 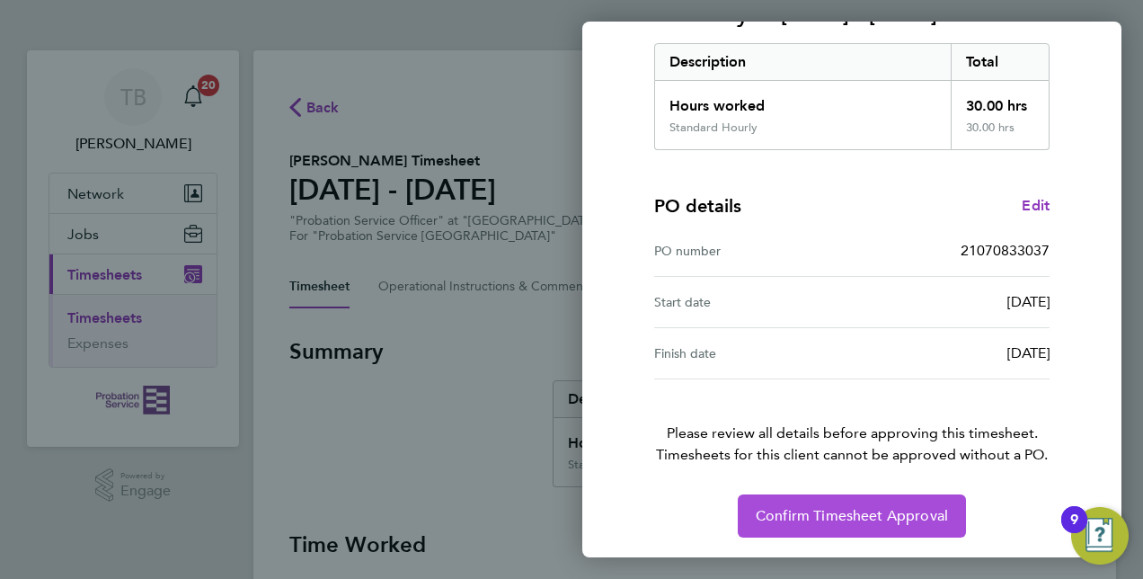 I want to click on button: Confirm Timesheet Approval, so click(x=852, y=516).